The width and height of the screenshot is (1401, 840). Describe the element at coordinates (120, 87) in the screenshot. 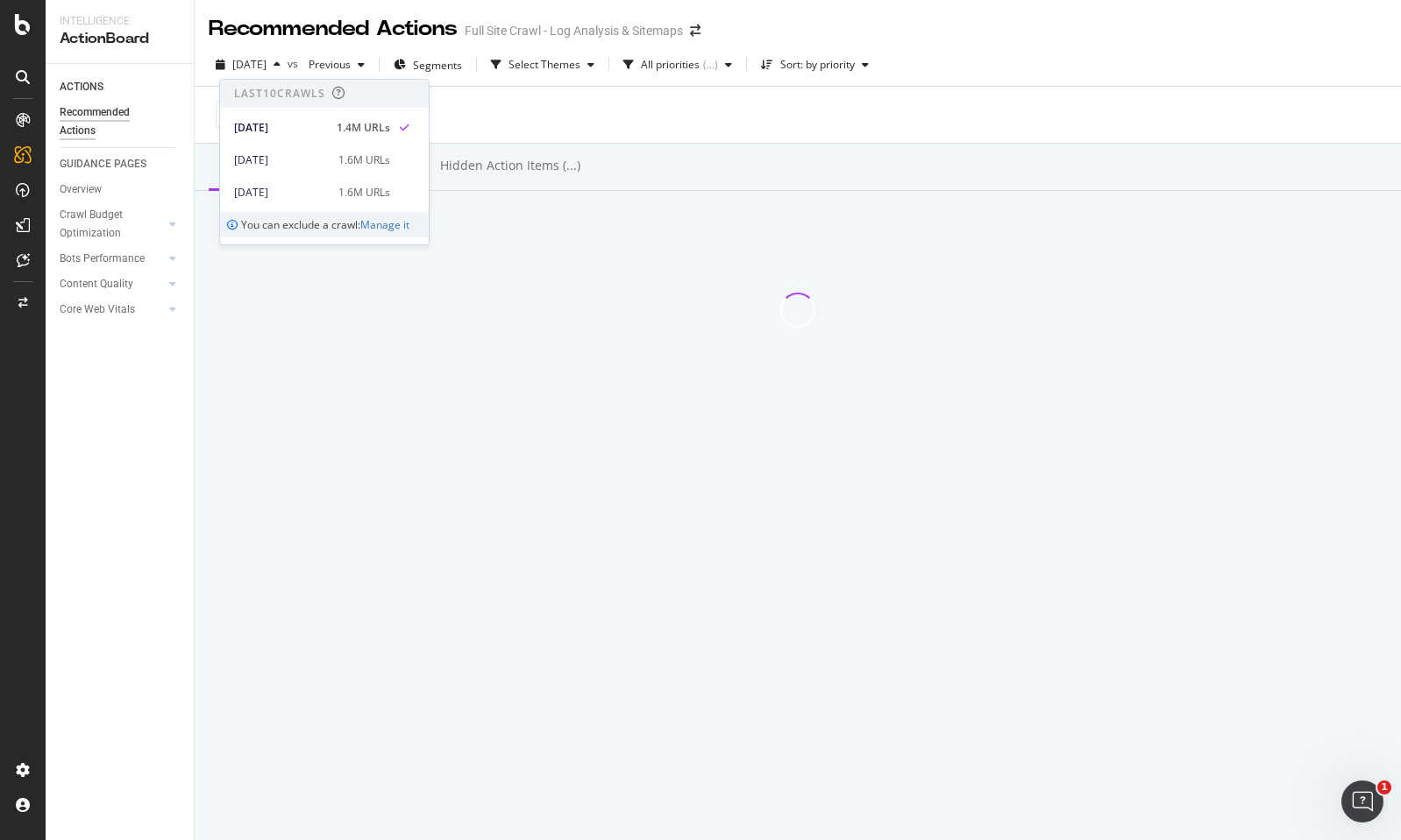

I see `a: ACTIONS` at that location.